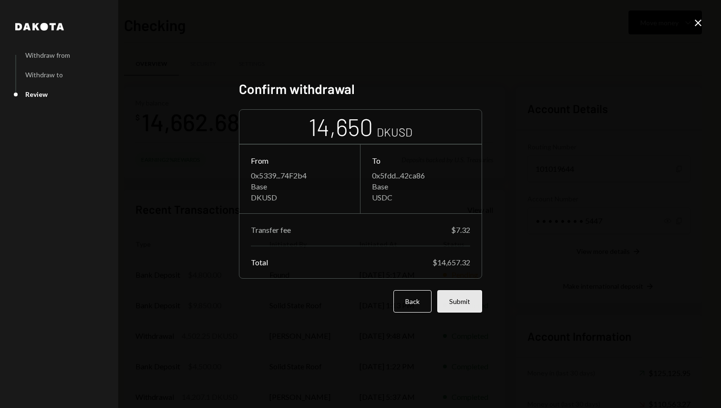 Image resolution: width=721 pixels, height=408 pixels. What do you see at coordinates (451, 262) in the screenshot?
I see `div: $14,657.32` at bounding box center [451, 262].